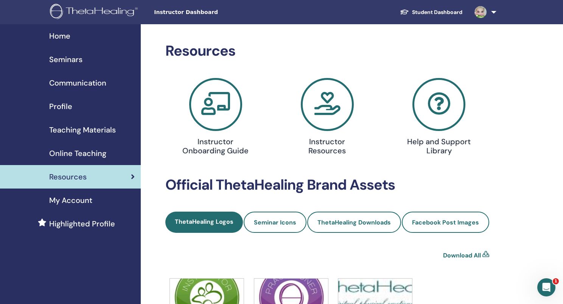 The width and height of the screenshot is (563, 304). I want to click on span: Seminar Icons, so click(275, 222).